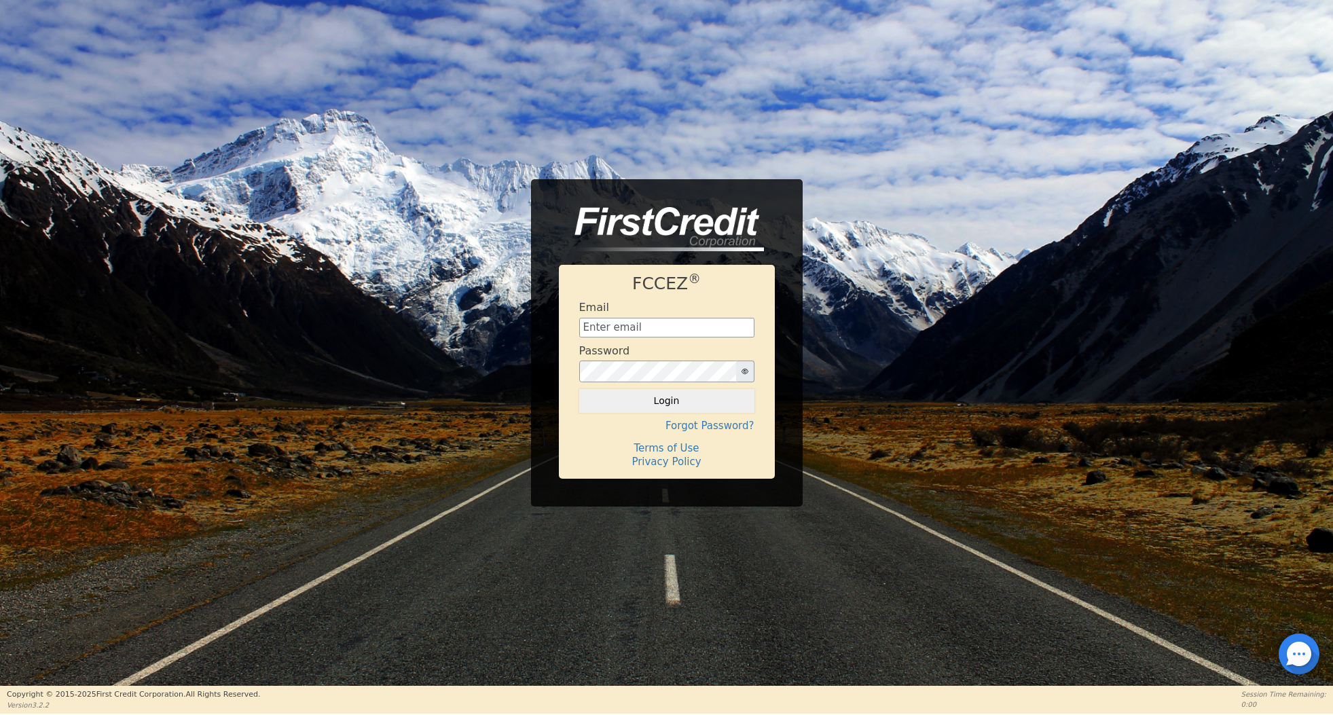  What do you see at coordinates (667, 284) in the screenshot?
I see `h1: FCCEZ` at bounding box center [667, 284].